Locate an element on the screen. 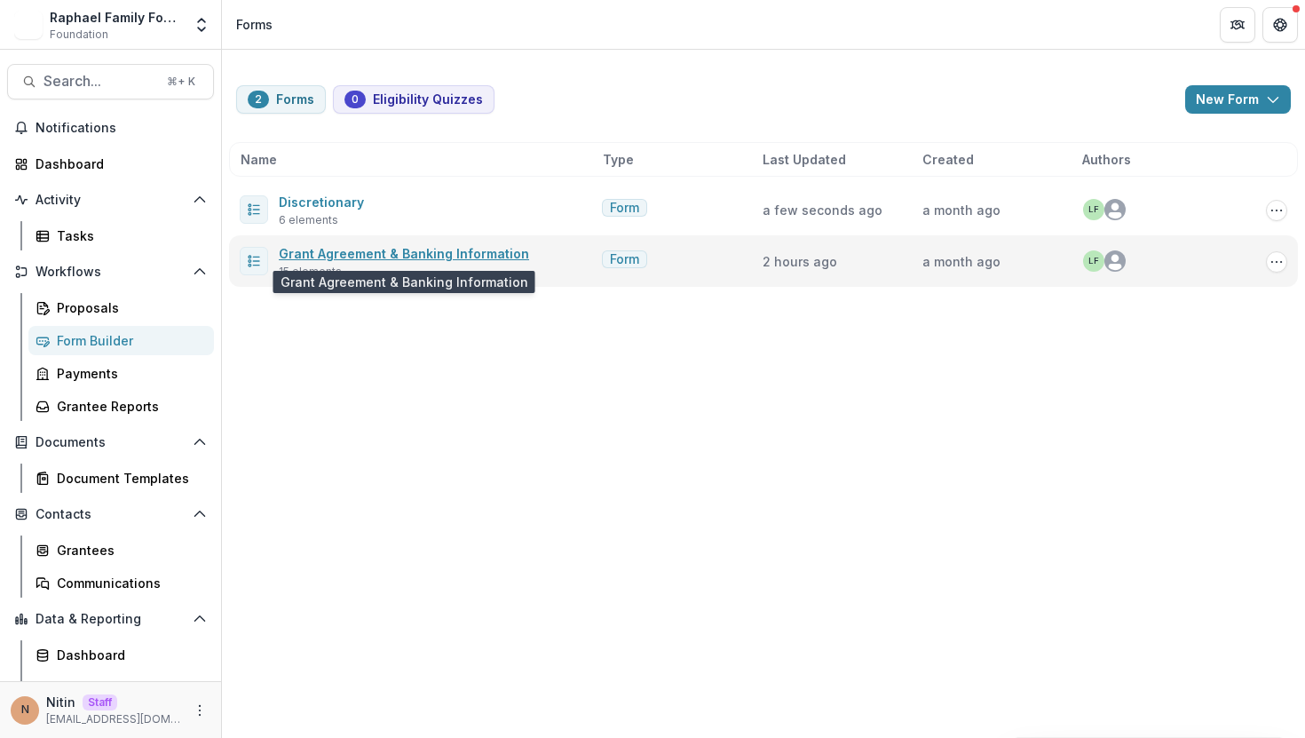 The height and width of the screenshot is (738, 1305). p: Staff is located at coordinates (99, 702).